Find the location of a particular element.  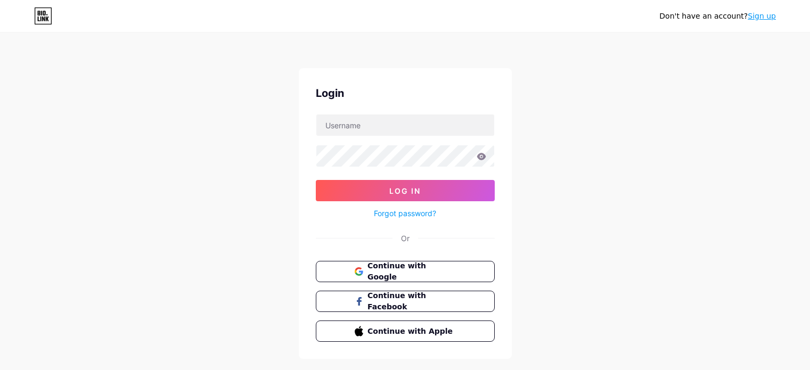

button: Continue with Facebook is located at coordinates (405, 302).